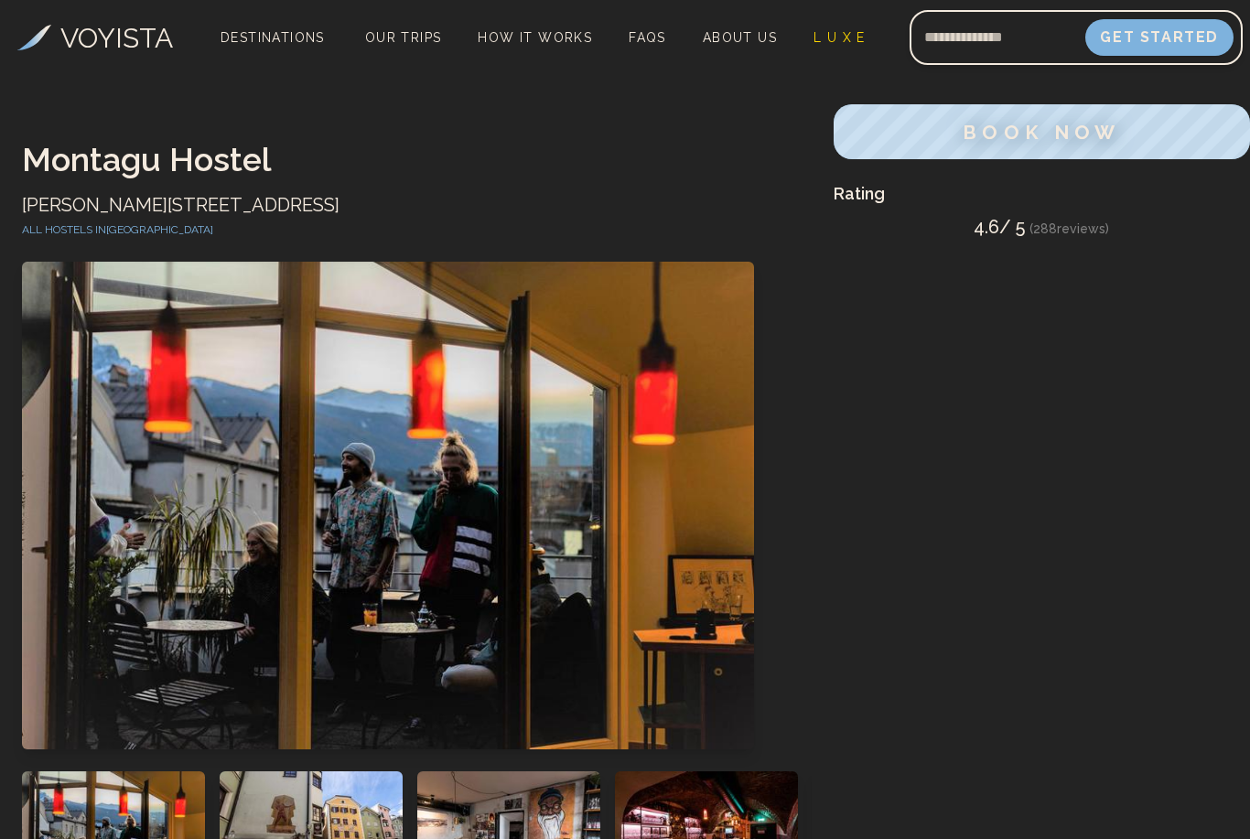 Image resolution: width=1250 pixels, height=839 pixels. What do you see at coordinates (534, 38) in the screenshot?
I see `a: How It Works` at bounding box center [534, 38].